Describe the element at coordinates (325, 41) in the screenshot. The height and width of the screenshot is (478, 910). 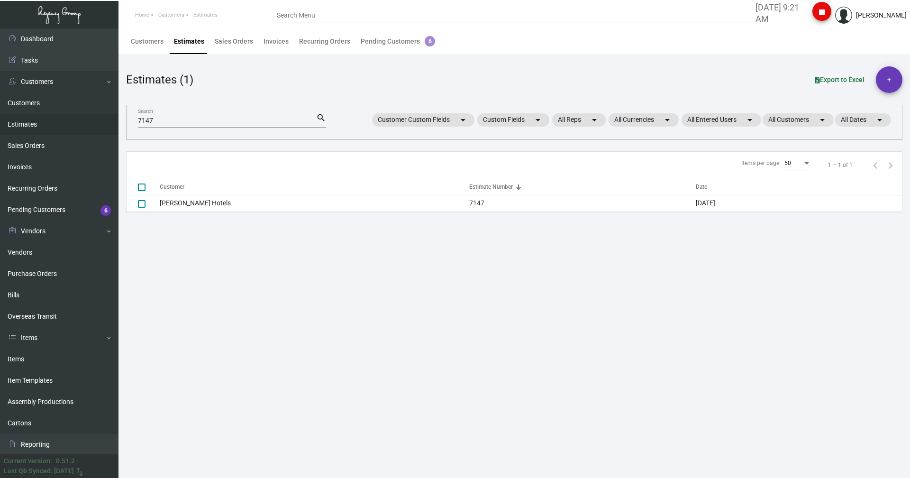
I see `div: Recurring Orders` at that location.